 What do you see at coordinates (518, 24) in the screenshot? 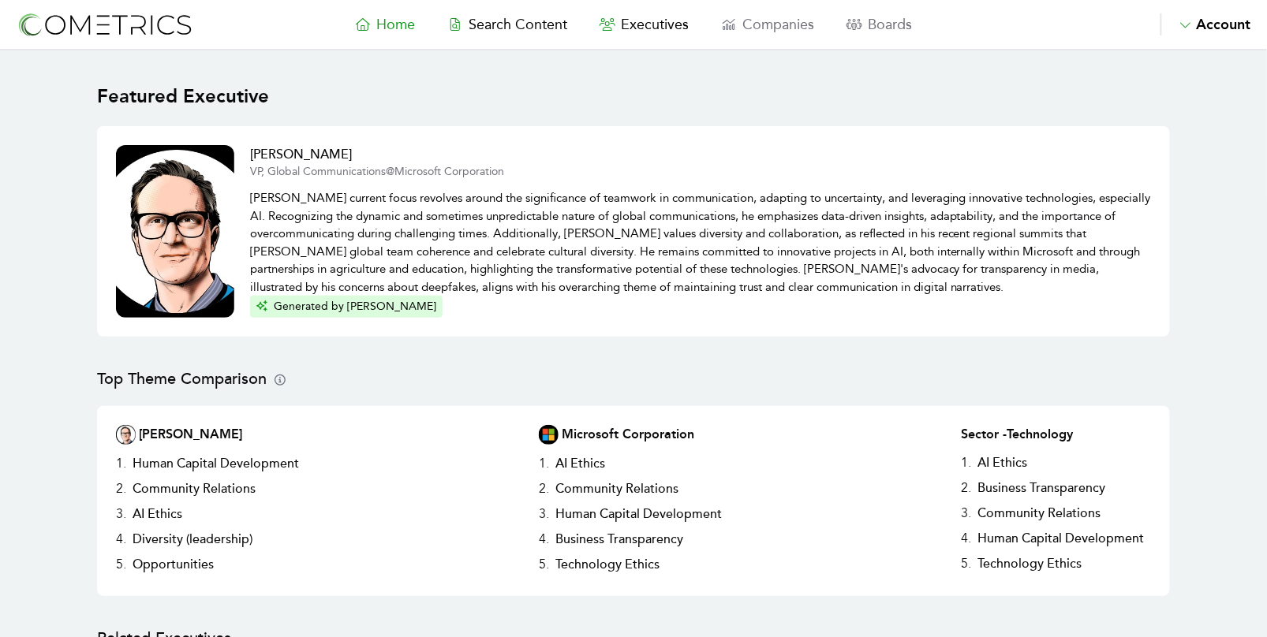
I see `span: Search Content` at bounding box center [518, 24].